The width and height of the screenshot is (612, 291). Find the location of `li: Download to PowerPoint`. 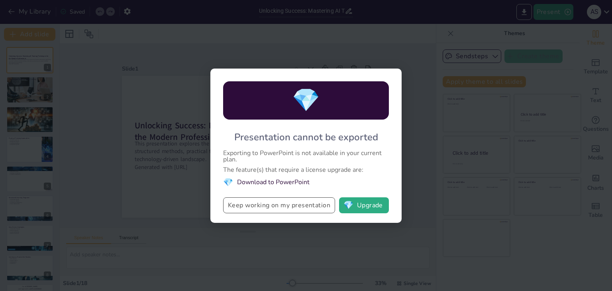

li: Download to PowerPoint is located at coordinates (306, 182).